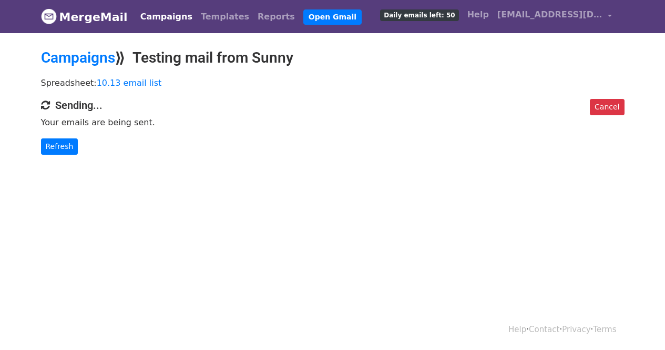  Describe the element at coordinates (225, 17) in the screenshot. I see `a: Templates` at that location.